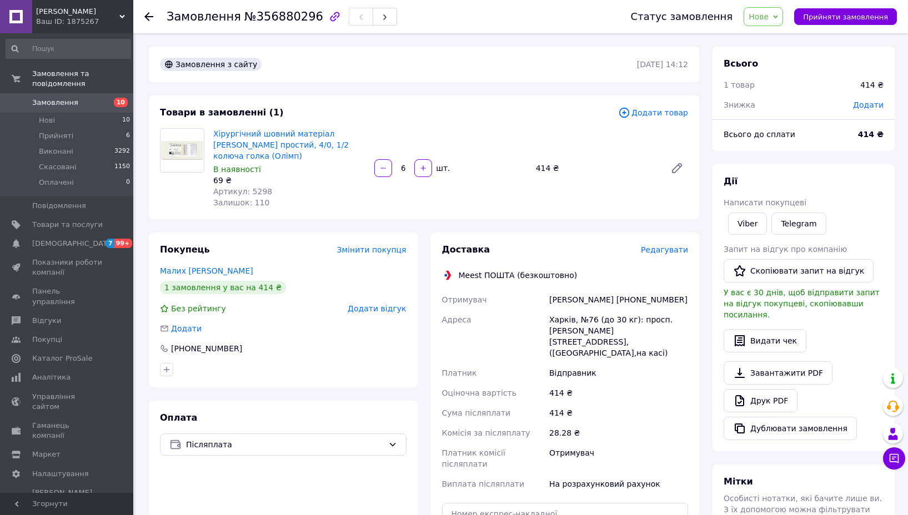 The width and height of the screenshot is (908, 515). Describe the element at coordinates (122, 152) in the screenshot. I see `span: 3292` at that location.